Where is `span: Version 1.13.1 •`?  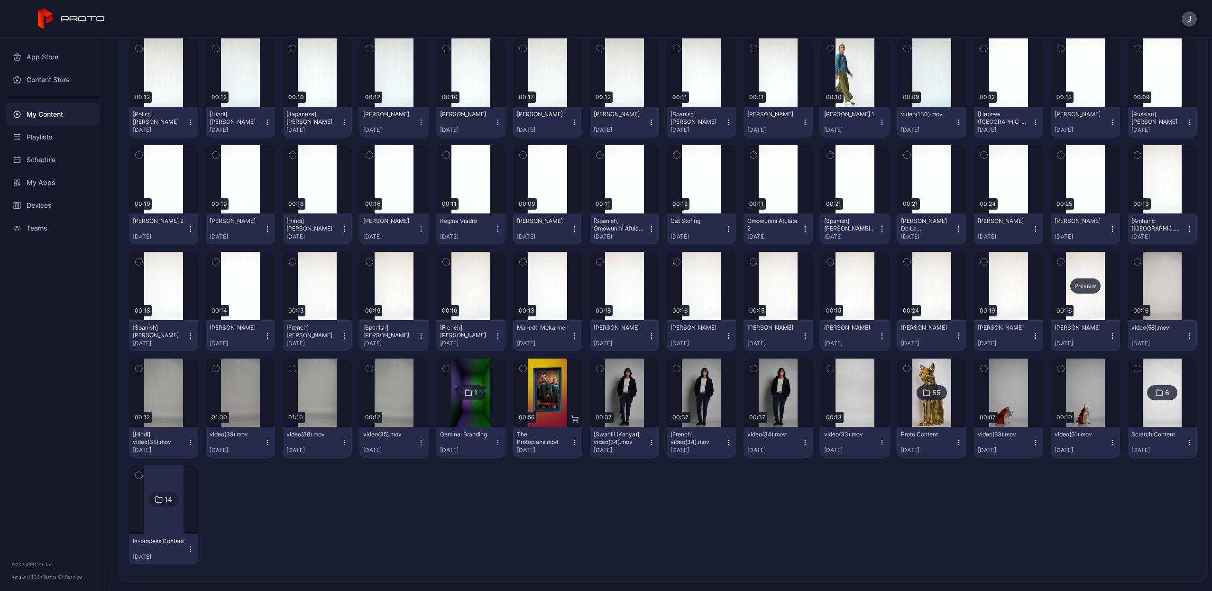 span: Version 1.13.1 • is located at coordinates (27, 576).